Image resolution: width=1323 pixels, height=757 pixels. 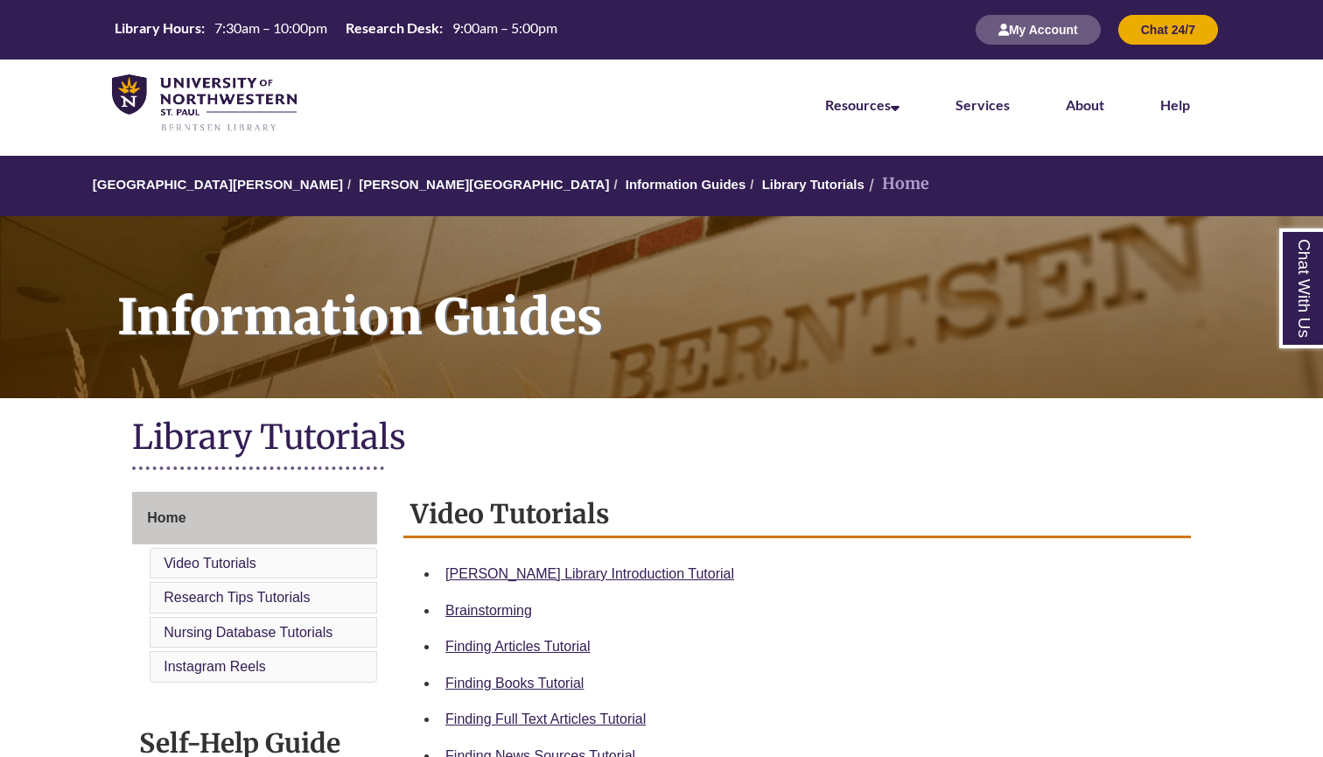 I want to click on img: UNWSP Library Logo, so click(x=204, y=103).